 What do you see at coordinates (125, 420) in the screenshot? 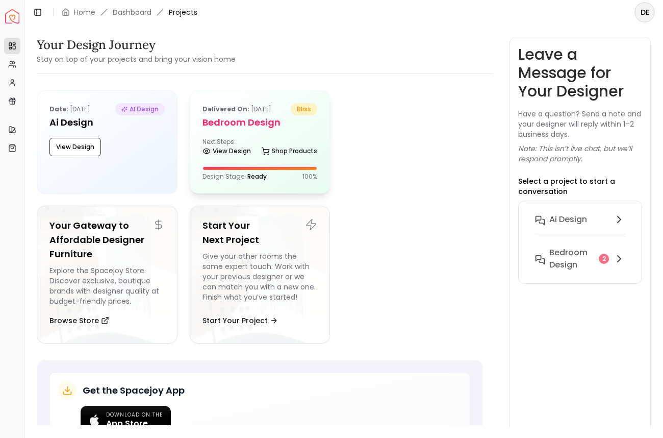
I see `a: Download on the App Store` at bounding box center [125, 420].